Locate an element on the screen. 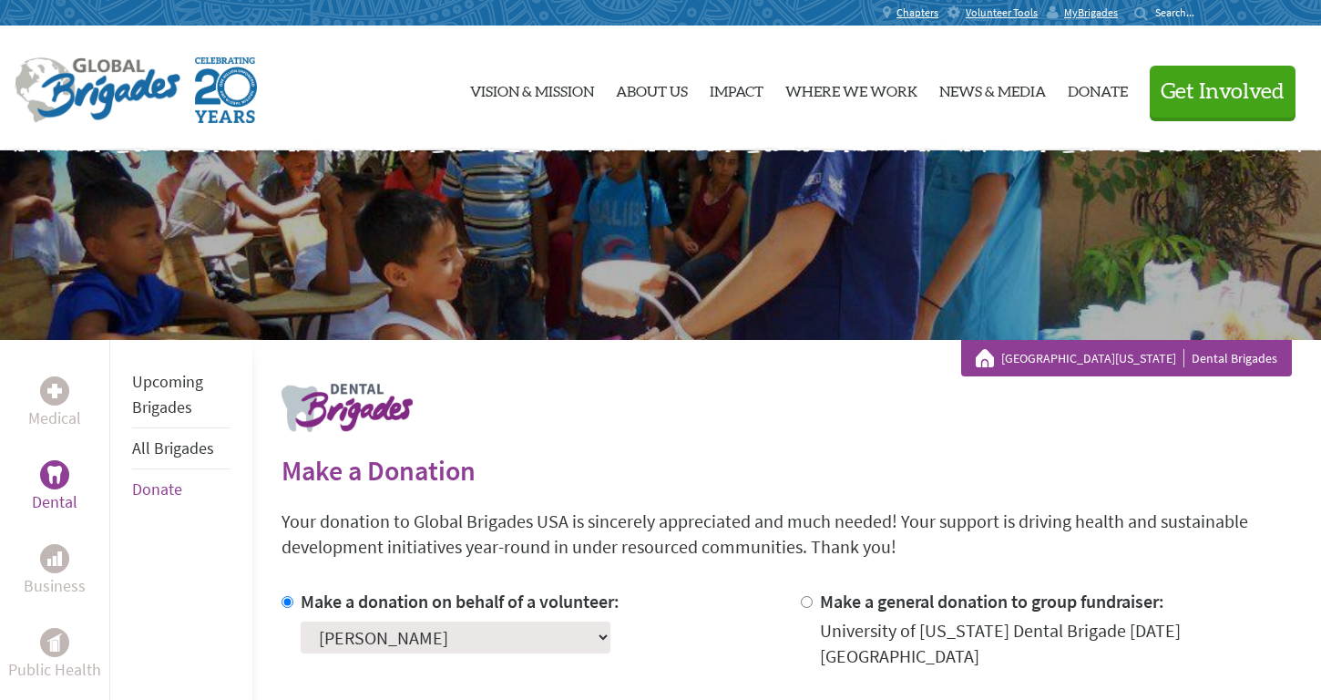 This screenshot has width=1321, height=700. p: Business is located at coordinates (55, 586).